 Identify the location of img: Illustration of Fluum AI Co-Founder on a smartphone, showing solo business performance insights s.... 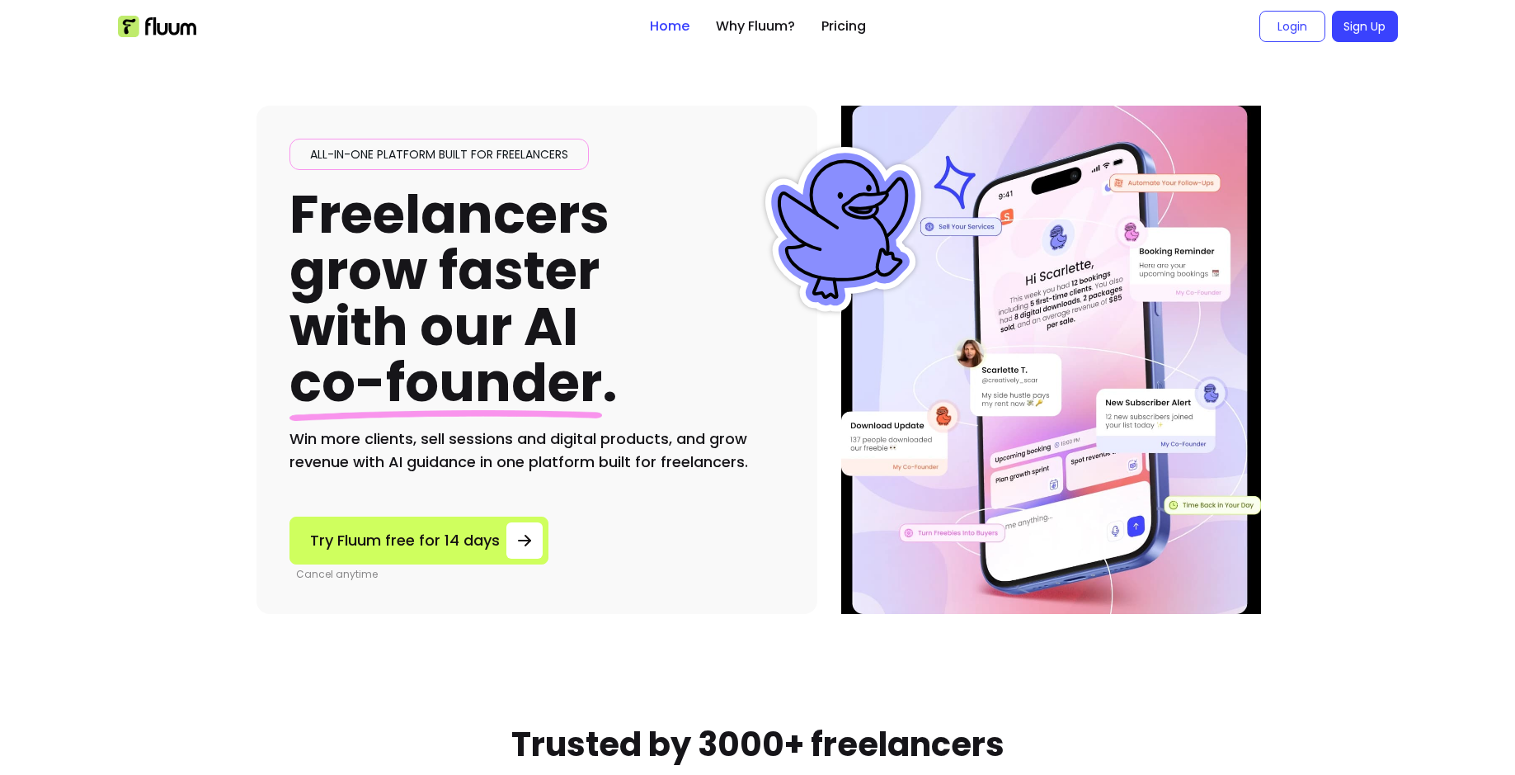
(1052, 360).